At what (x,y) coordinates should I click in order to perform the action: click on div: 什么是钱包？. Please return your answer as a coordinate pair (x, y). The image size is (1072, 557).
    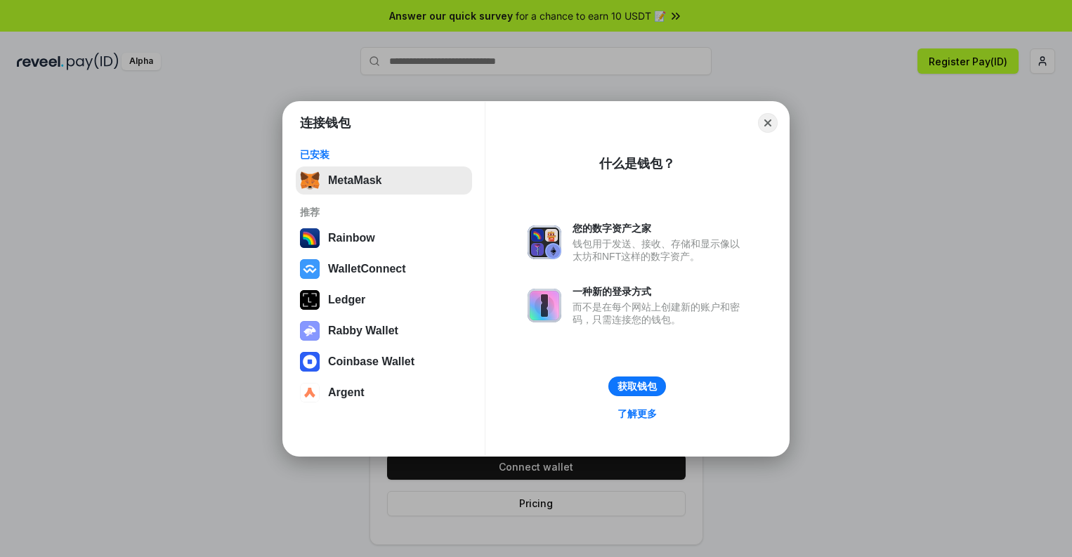
    Looking at the image, I should click on (637, 164).